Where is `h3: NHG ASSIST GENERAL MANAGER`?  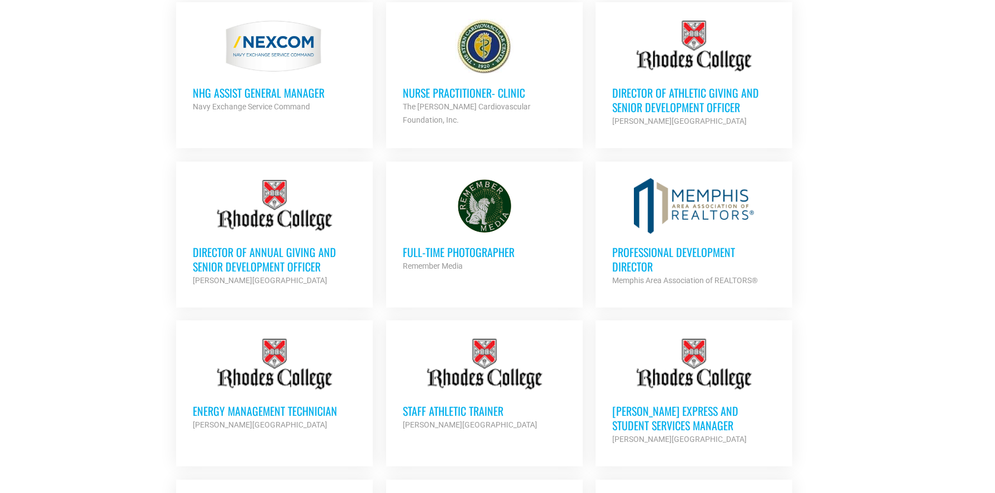 h3: NHG ASSIST GENERAL MANAGER is located at coordinates (274, 93).